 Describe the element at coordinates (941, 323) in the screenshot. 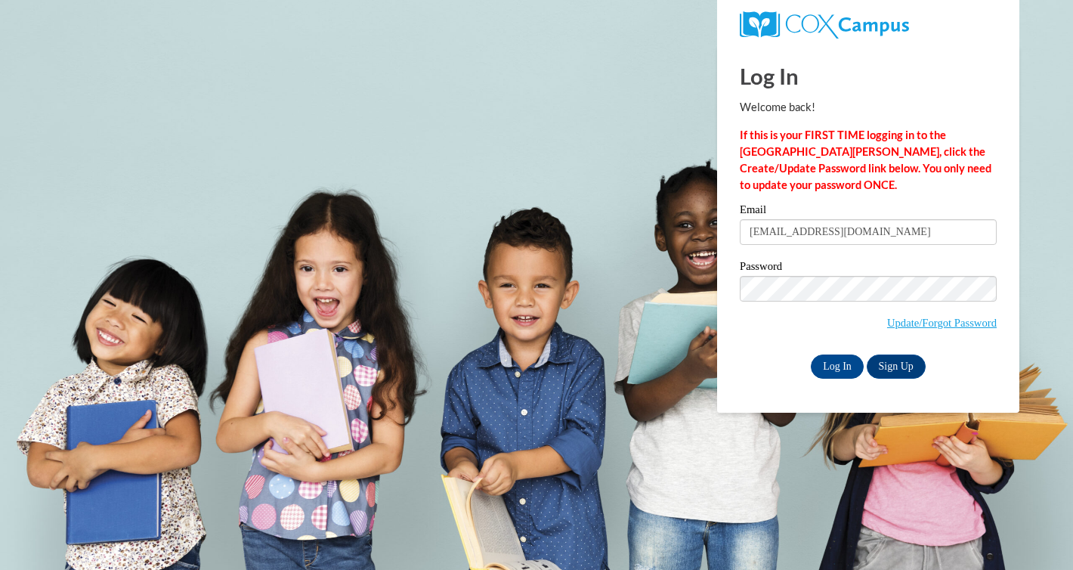

I see `a: Update/Forgot Password` at that location.